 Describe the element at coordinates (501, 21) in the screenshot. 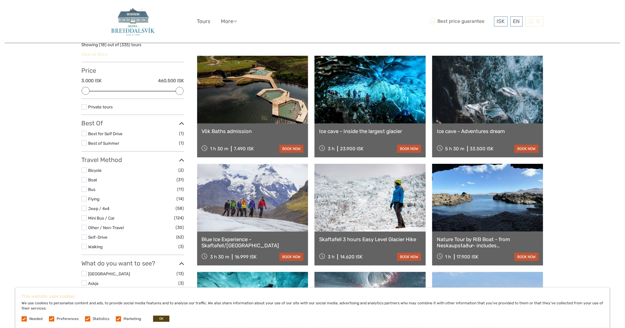

I see `span: ISK` at that location.